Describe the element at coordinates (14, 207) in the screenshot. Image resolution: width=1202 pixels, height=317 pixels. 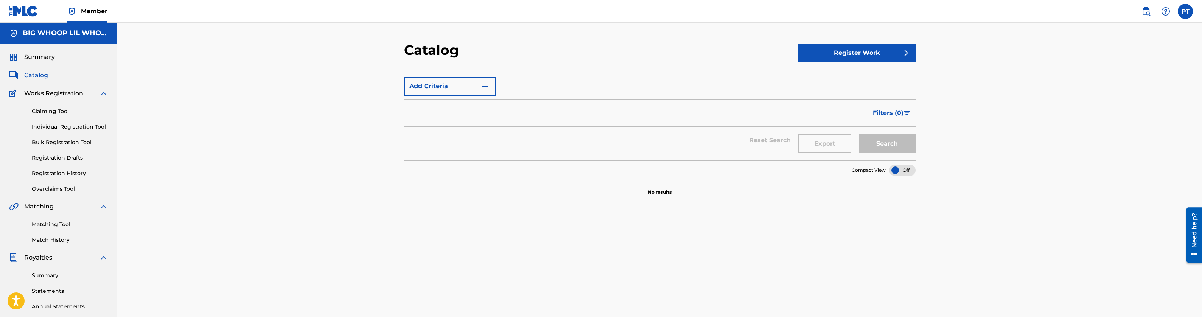
I see `img: Matching` at that location.